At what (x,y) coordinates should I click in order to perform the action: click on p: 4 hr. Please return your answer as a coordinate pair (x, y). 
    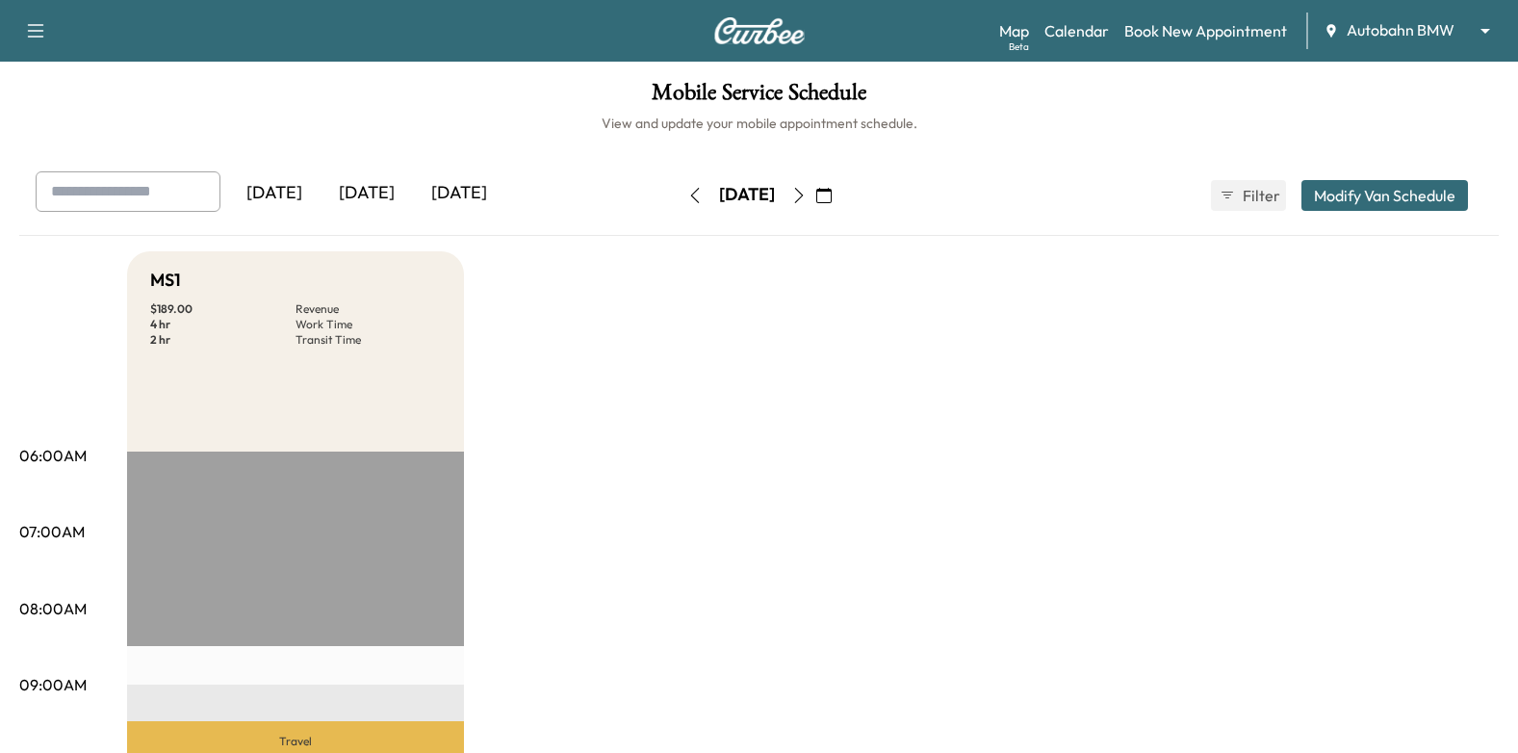
    Looking at the image, I should click on (222, 324).